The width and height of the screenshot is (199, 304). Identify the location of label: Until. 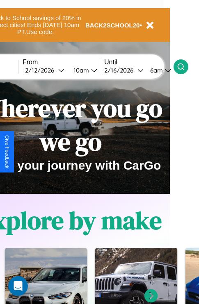
(139, 62).